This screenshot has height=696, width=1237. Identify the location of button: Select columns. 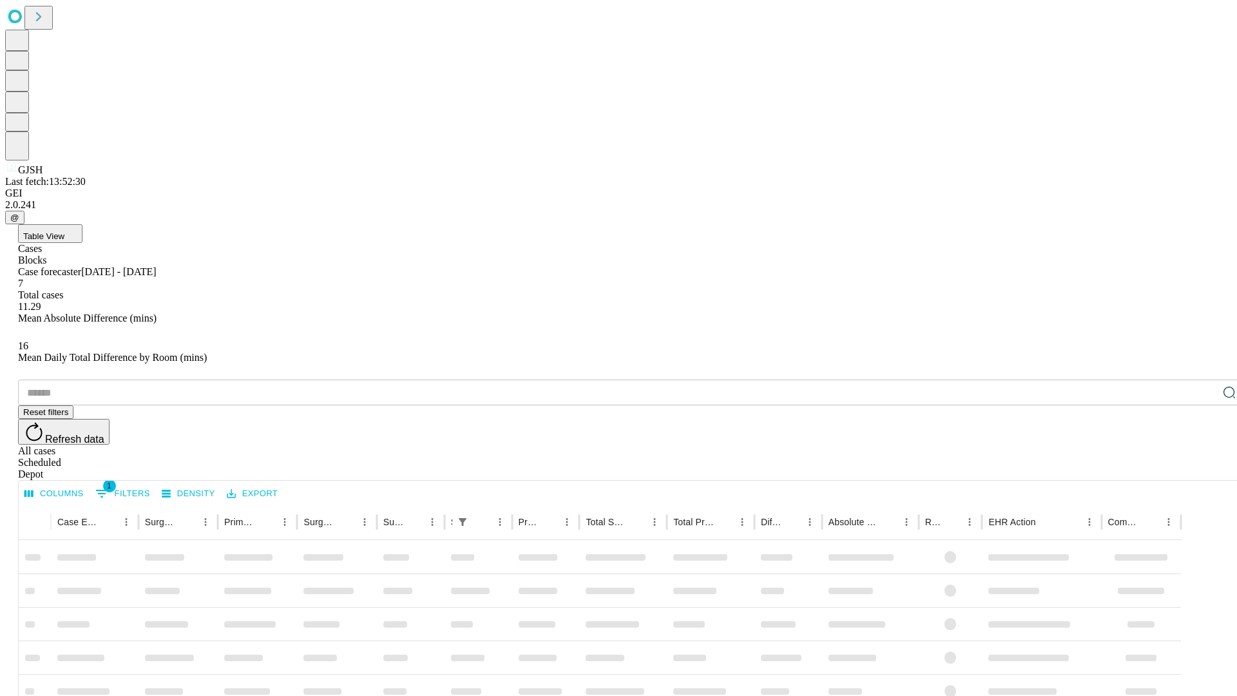
(54, 494).